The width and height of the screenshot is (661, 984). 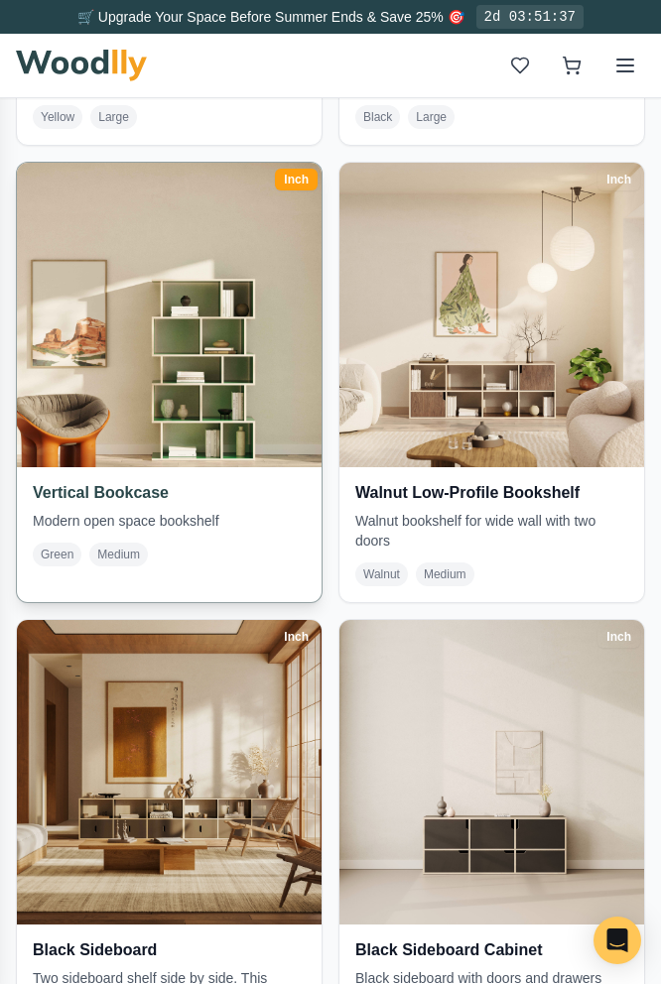 I want to click on div: 2d 03:51:37, so click(x=530, y=17).